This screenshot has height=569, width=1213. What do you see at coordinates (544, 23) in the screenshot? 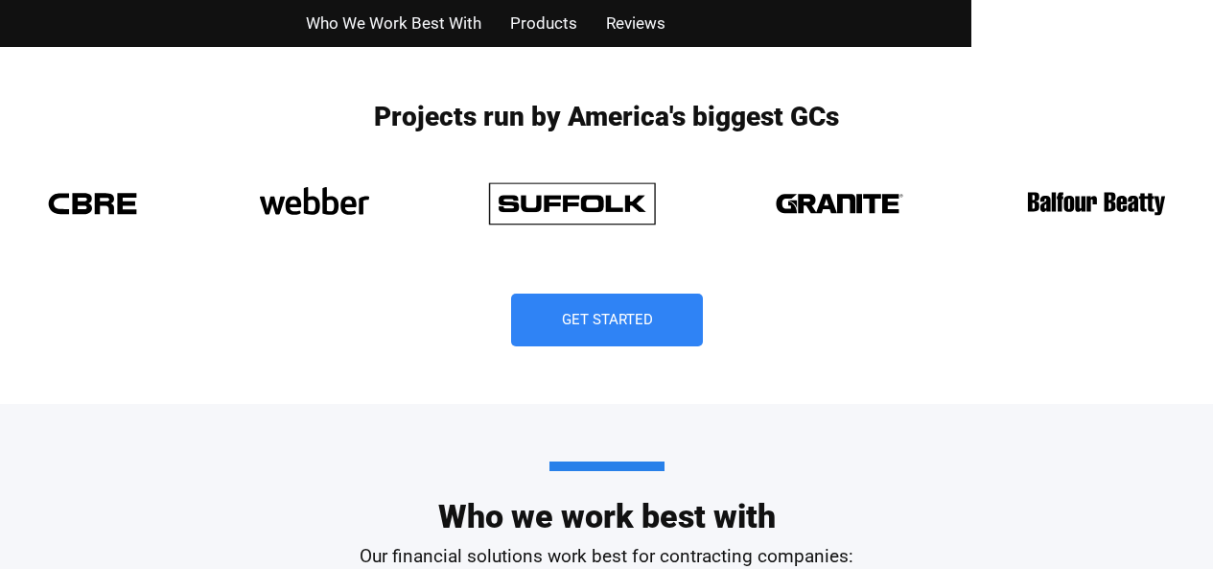
I see `a: Products` at bounding box center [544, 23].